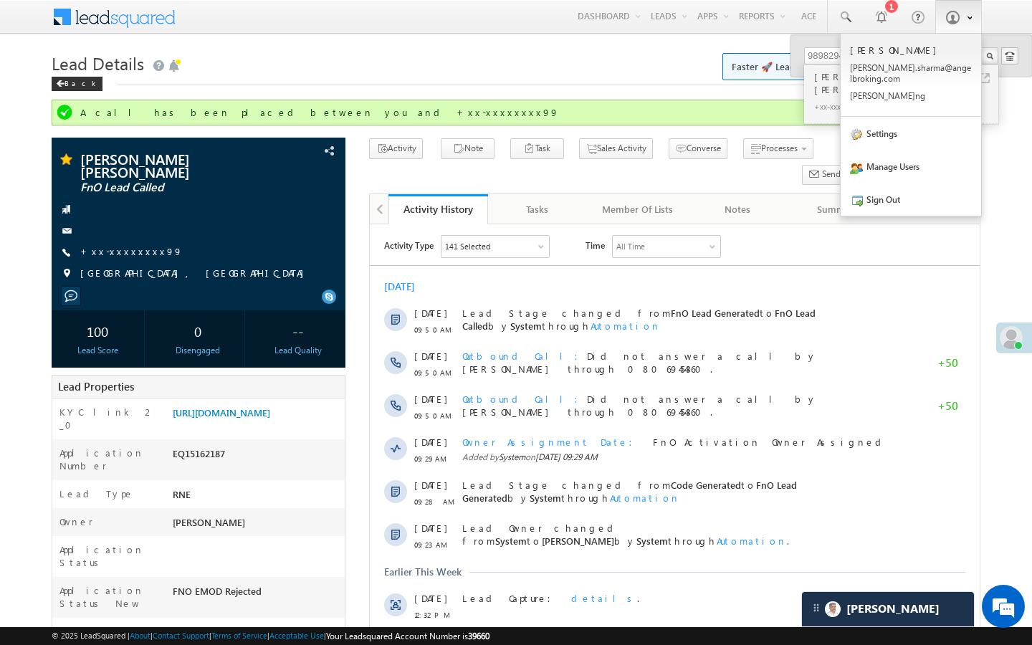 The image size is (1032, 645). I want to click on span: 09:29 AM, so click(66, 234).